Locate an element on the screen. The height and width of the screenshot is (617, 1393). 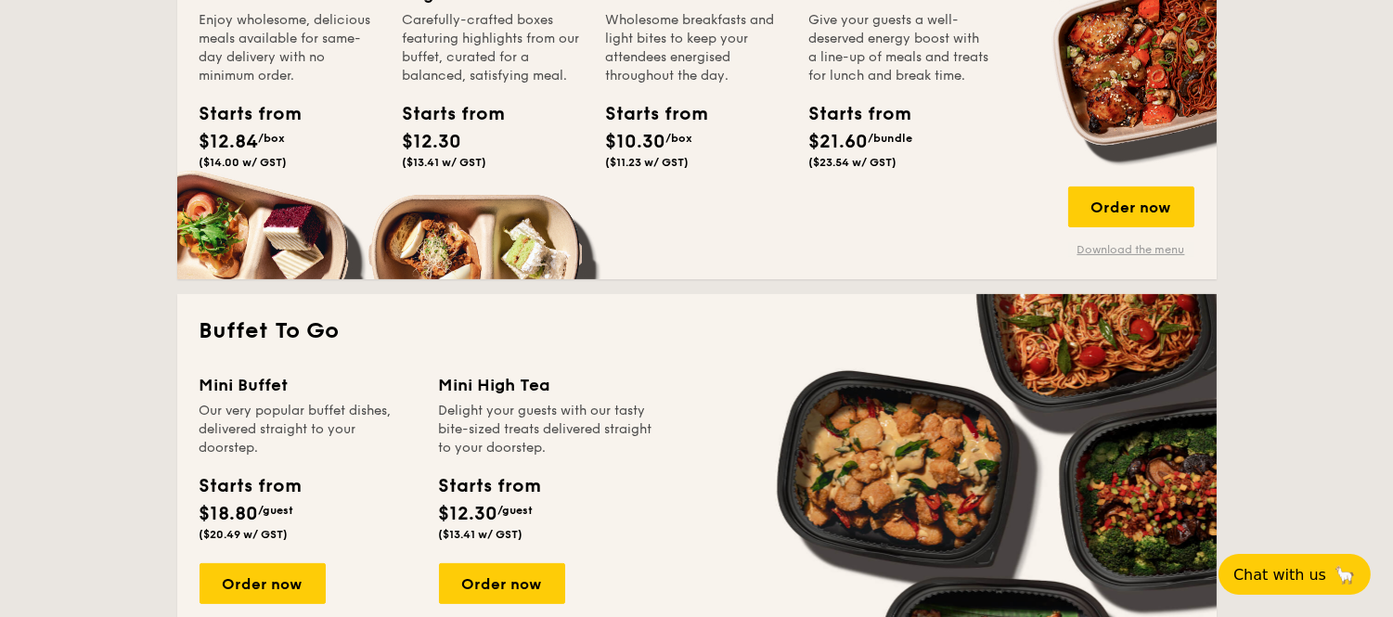
span: ($20.49 w/ GST) is located at coordinates (244, 535).